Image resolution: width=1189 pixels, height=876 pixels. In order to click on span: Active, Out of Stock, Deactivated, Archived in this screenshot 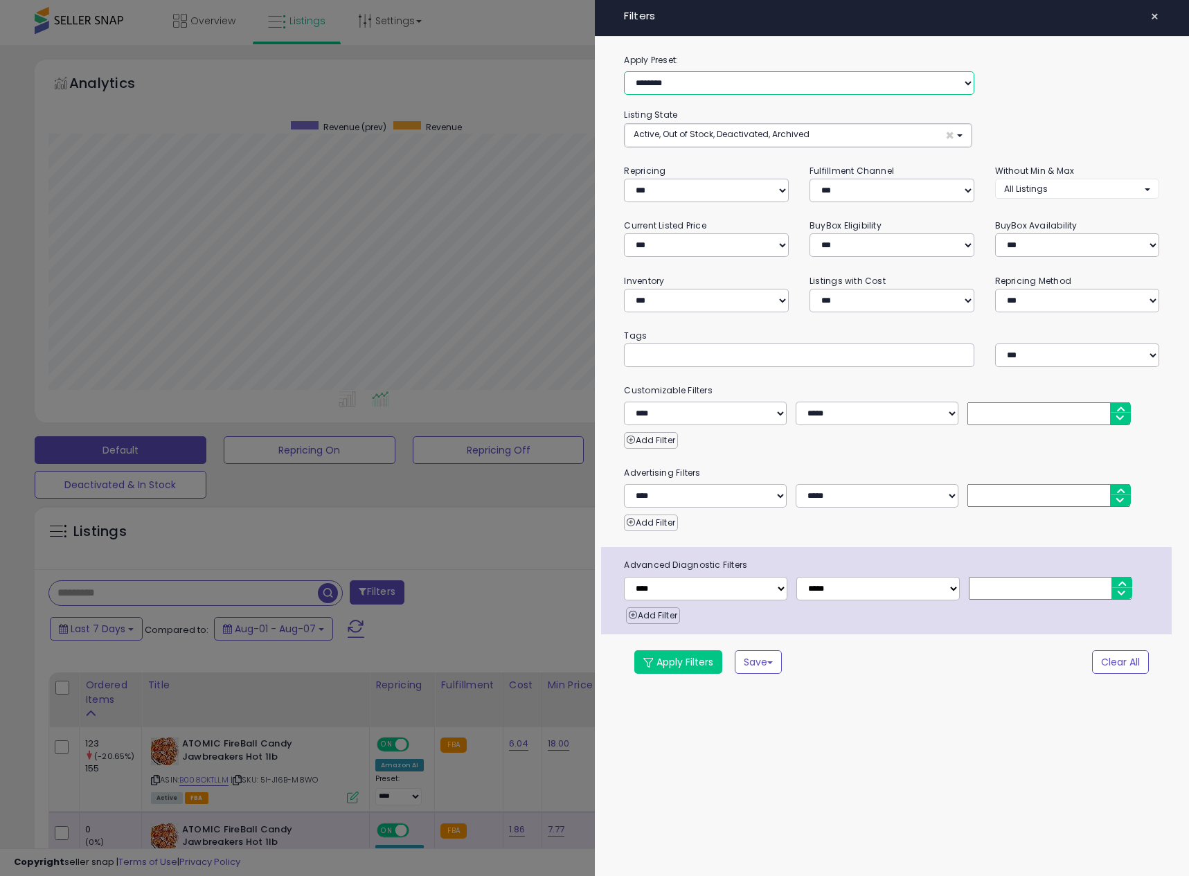, I will do `click(721, 134)`.